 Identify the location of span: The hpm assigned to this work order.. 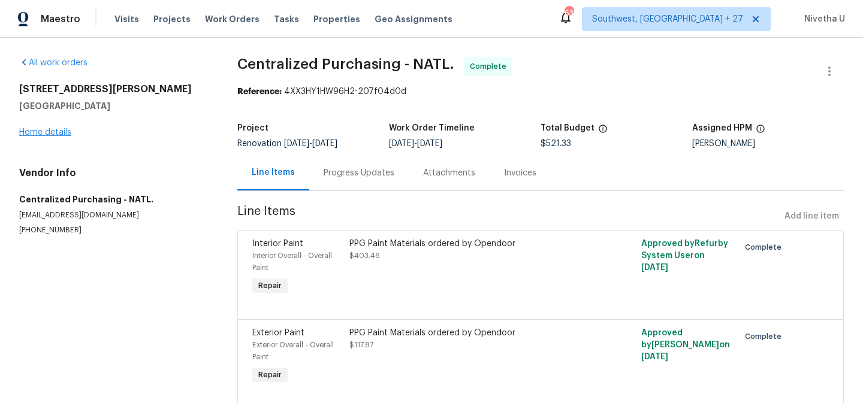
(760, 132).